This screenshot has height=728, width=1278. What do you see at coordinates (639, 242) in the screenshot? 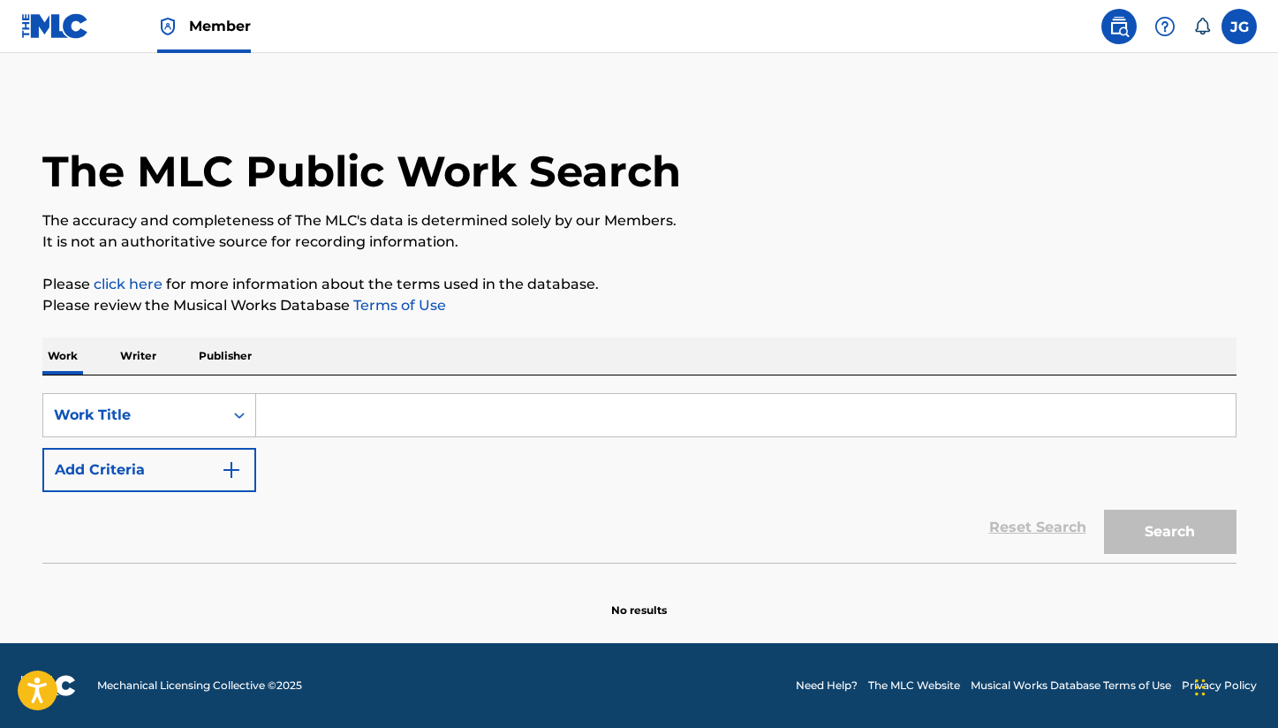
I see `p: It is not an authoritative source for recording information.` at bounding box center [639, 242].